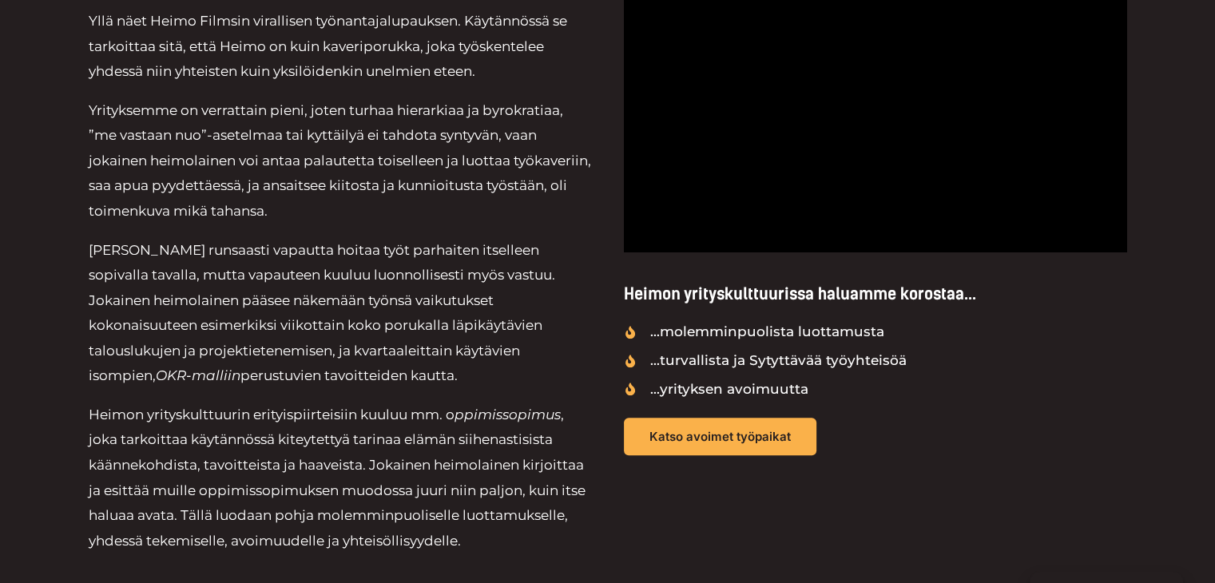 This screenshot has height=583, width=1215. What do you see at coordinates (198, 375) in the screenshot?
I see `i: OKR-malliin` at bounding box center [198, 375].